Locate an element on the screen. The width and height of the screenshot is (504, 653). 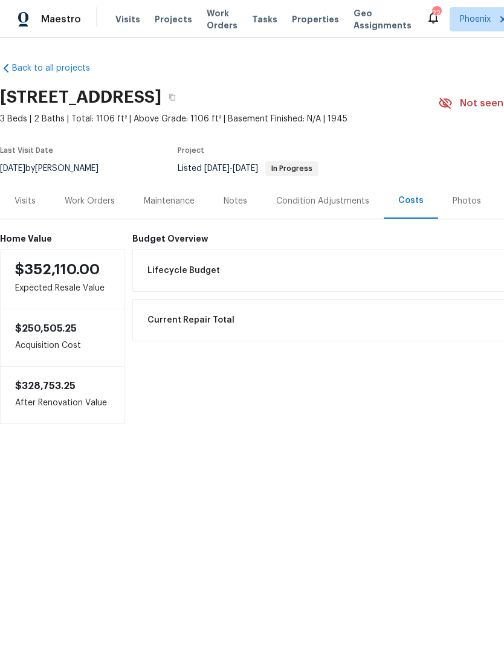
span: Phoenix is located at coordinates (475, 19).